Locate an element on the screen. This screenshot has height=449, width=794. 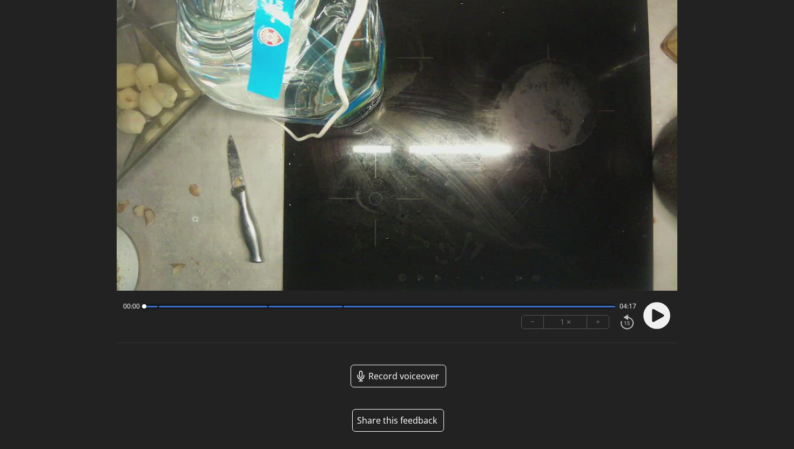
span: Record voiceover is located at coordinates (403, 376).